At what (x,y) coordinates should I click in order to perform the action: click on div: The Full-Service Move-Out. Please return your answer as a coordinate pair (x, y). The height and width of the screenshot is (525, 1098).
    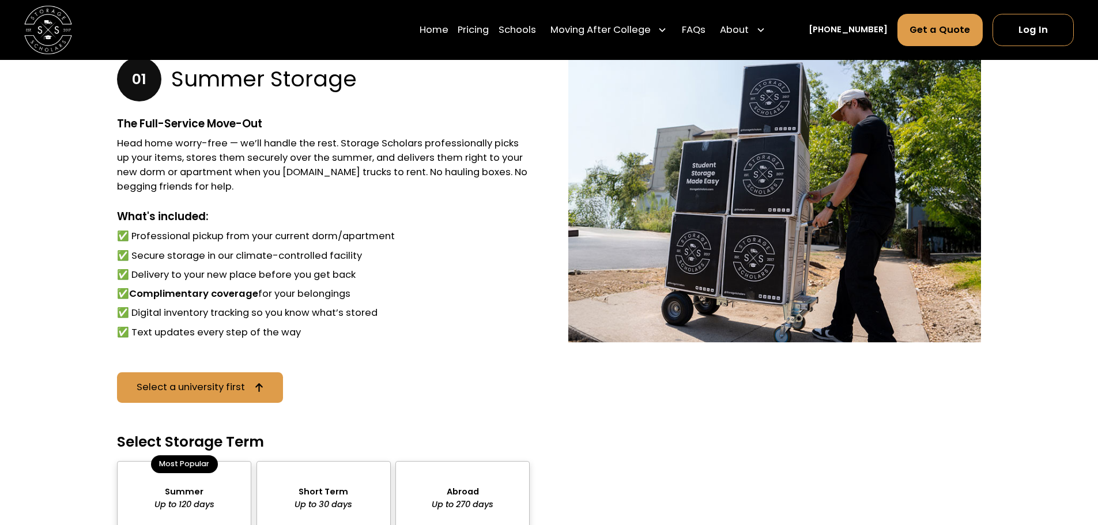
    Looking at the image, I should click on (323, 124).